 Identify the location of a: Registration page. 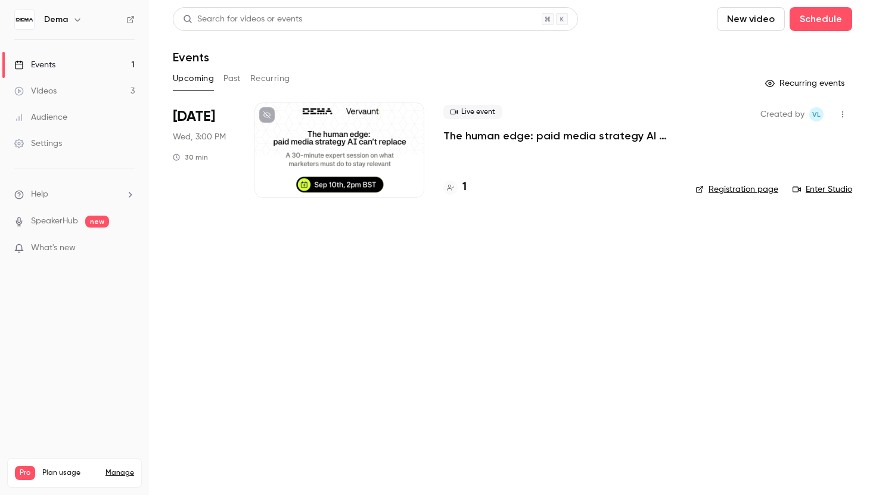
(737, 190).